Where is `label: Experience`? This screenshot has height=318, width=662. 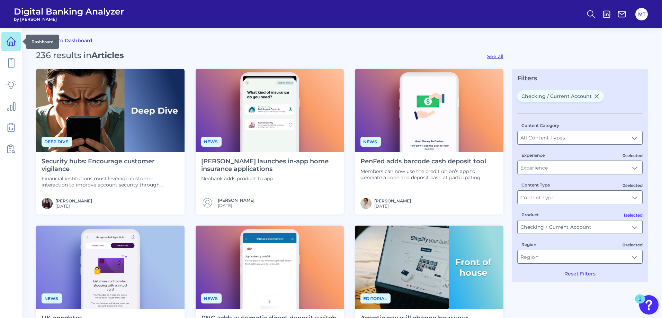 label: Experience is located at coordinates (533, 155).